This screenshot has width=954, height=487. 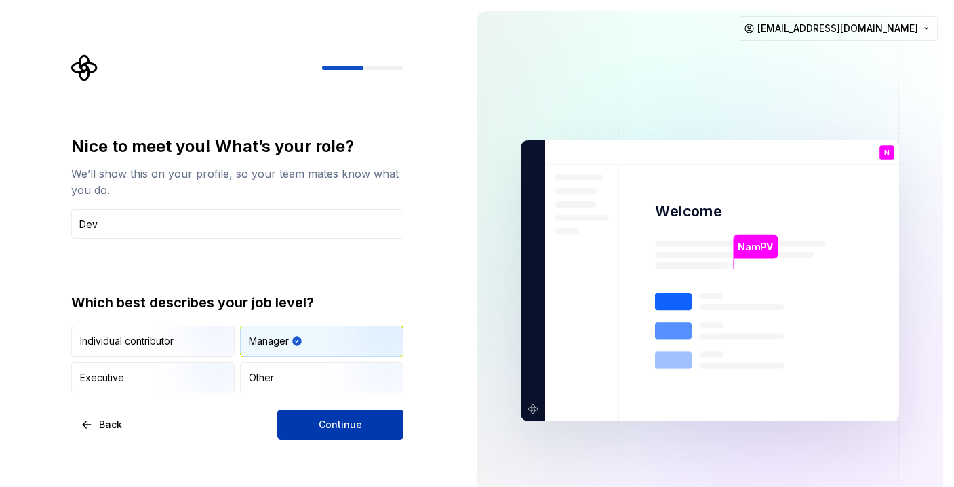 What do you see at coordinates (127, 341) in the screenshot?
I see `div: Individual contributor` at bounding box center [127, 341].